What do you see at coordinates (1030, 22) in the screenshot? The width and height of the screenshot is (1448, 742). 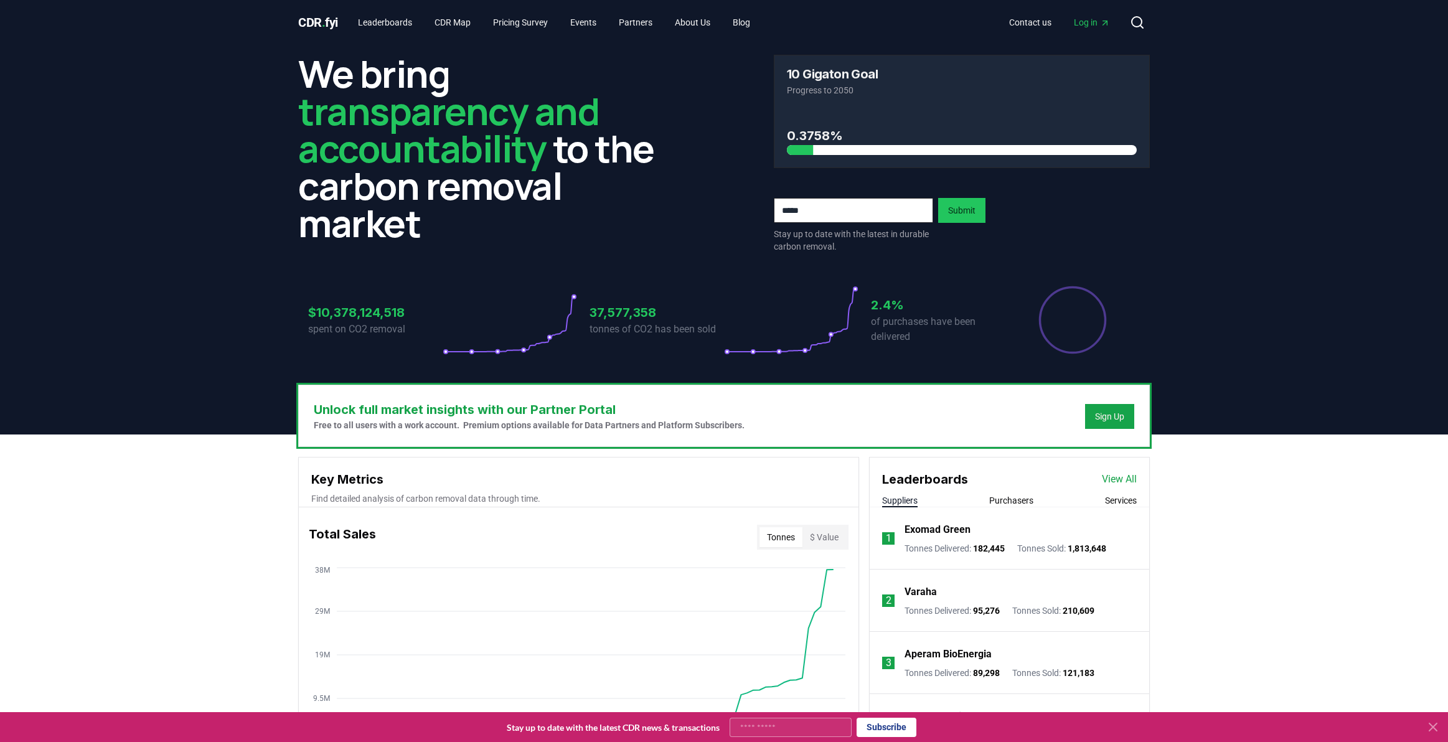 I see `a: Contact us` at bounding box center [1030, 22].